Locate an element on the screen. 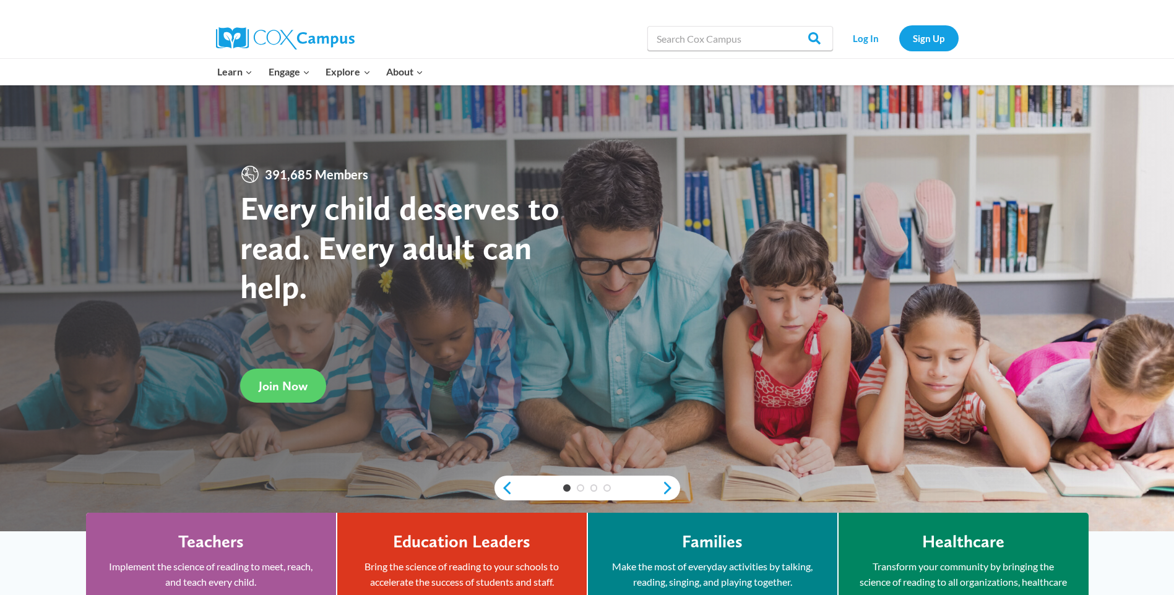 Image resolution: width=1174 pixels, height=595 pixels. a: next is located at coordinates (671, 488).